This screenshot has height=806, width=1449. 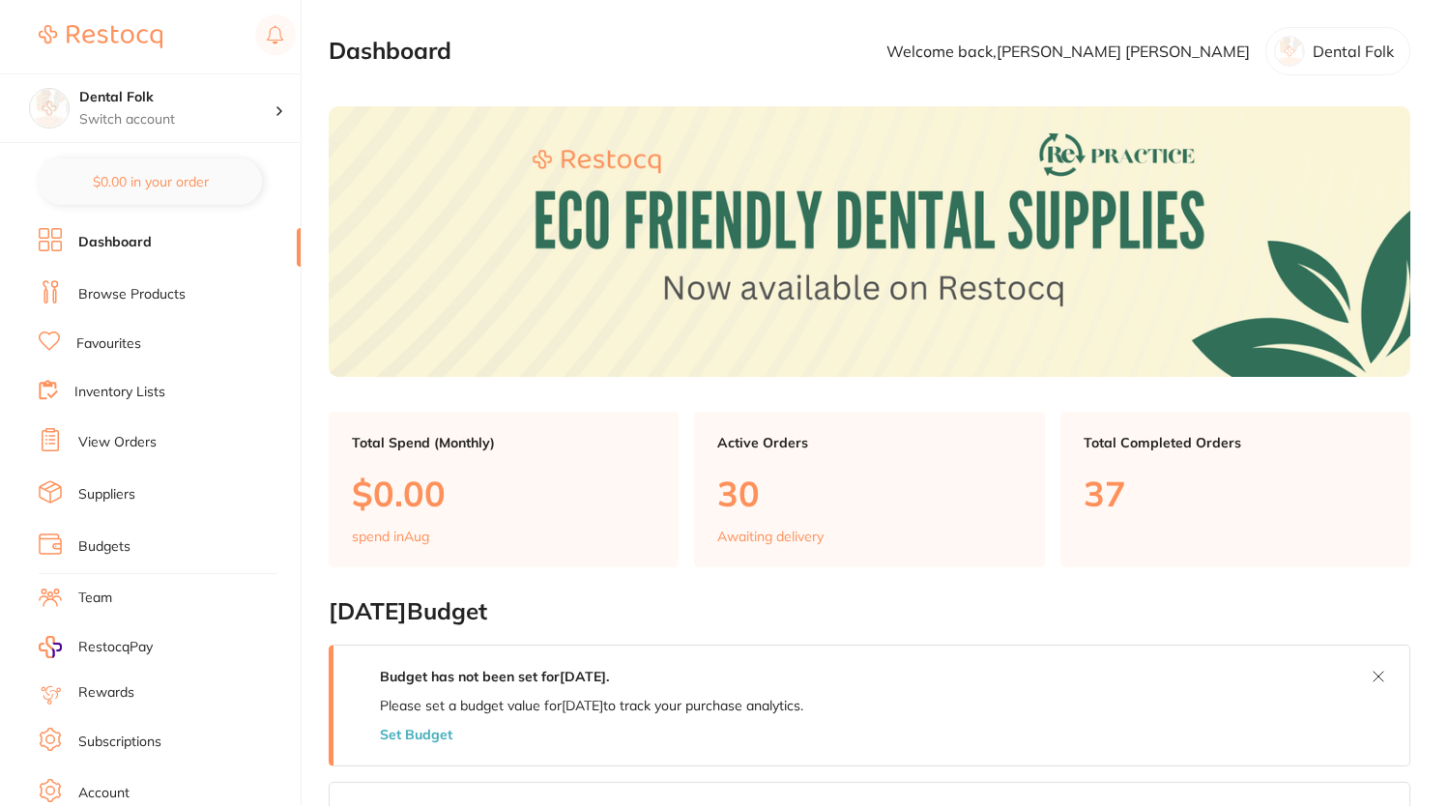 I want to click on a: Favourites, so click(x=108, y=344).